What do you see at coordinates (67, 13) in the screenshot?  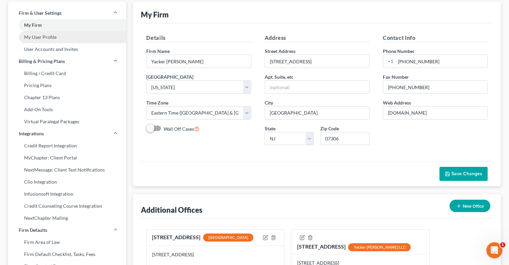 I see `a: Firm & User Settings` at bounding box center [67, 13].